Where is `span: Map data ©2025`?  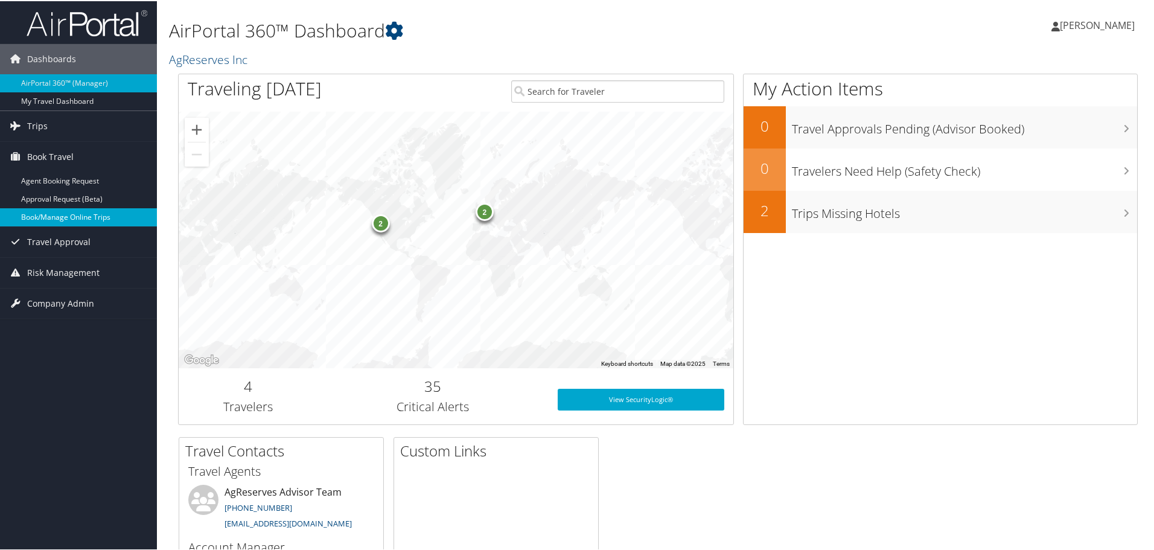
span: Map data ©2025 is located at coordinates (683, 362).